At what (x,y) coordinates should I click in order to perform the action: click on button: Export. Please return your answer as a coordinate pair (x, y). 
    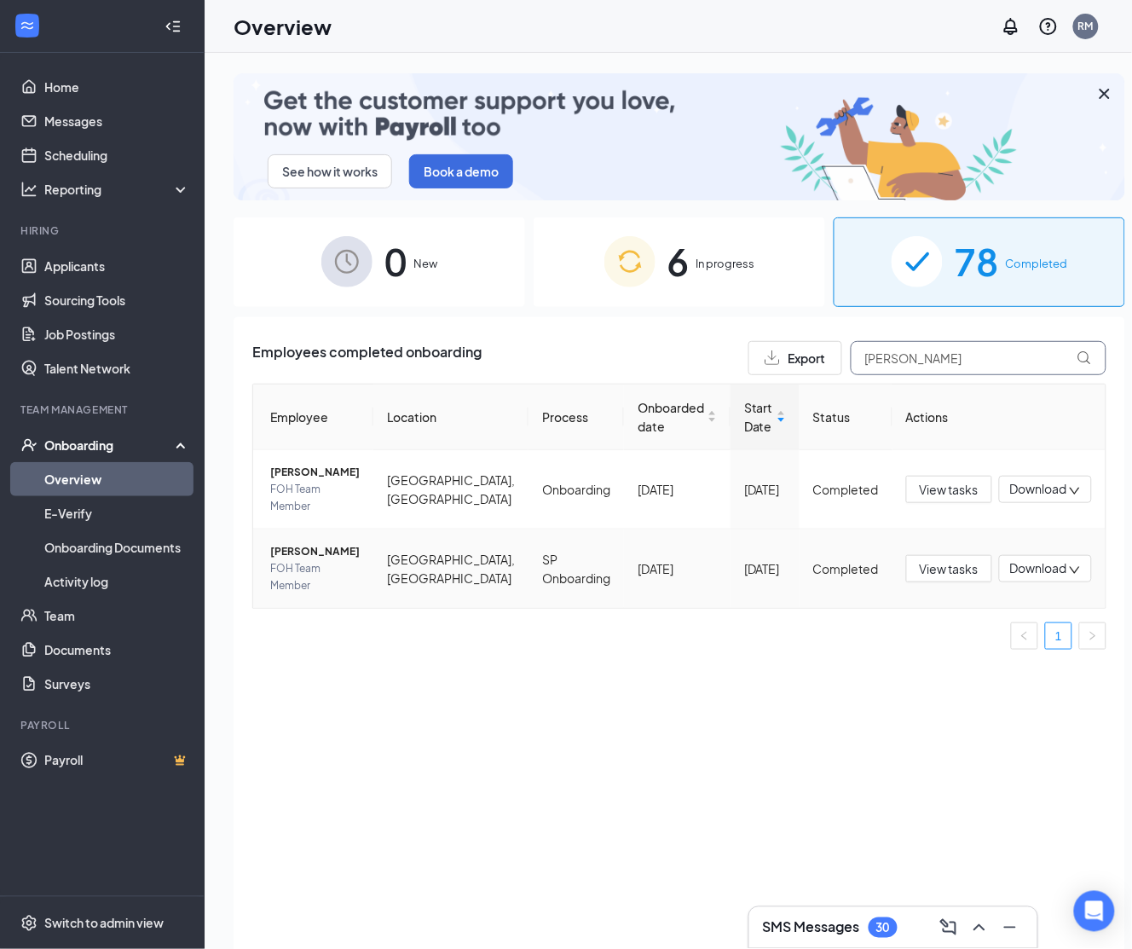
    Looking at the image, I should click on (795, 358).